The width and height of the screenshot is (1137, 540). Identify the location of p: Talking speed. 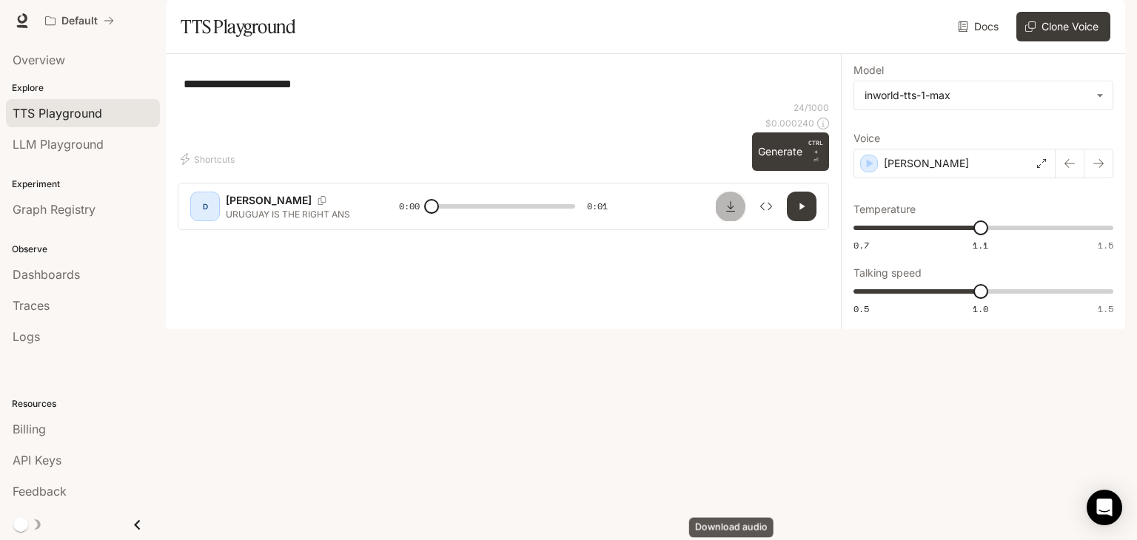
(887, 273).